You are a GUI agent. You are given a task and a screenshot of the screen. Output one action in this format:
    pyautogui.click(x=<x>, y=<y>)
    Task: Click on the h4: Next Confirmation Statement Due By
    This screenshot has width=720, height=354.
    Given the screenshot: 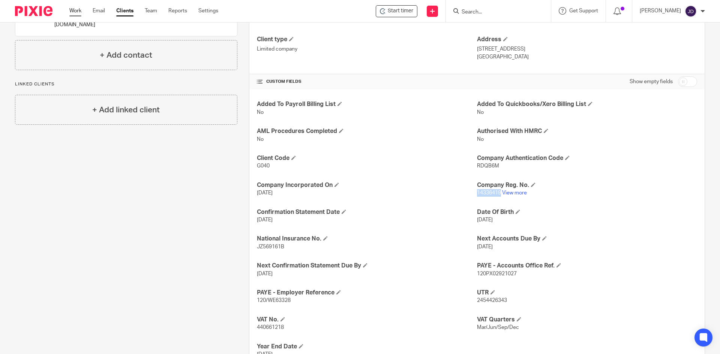 What is the action you would take?
    pyautogui.click(x=367, y=266)
    